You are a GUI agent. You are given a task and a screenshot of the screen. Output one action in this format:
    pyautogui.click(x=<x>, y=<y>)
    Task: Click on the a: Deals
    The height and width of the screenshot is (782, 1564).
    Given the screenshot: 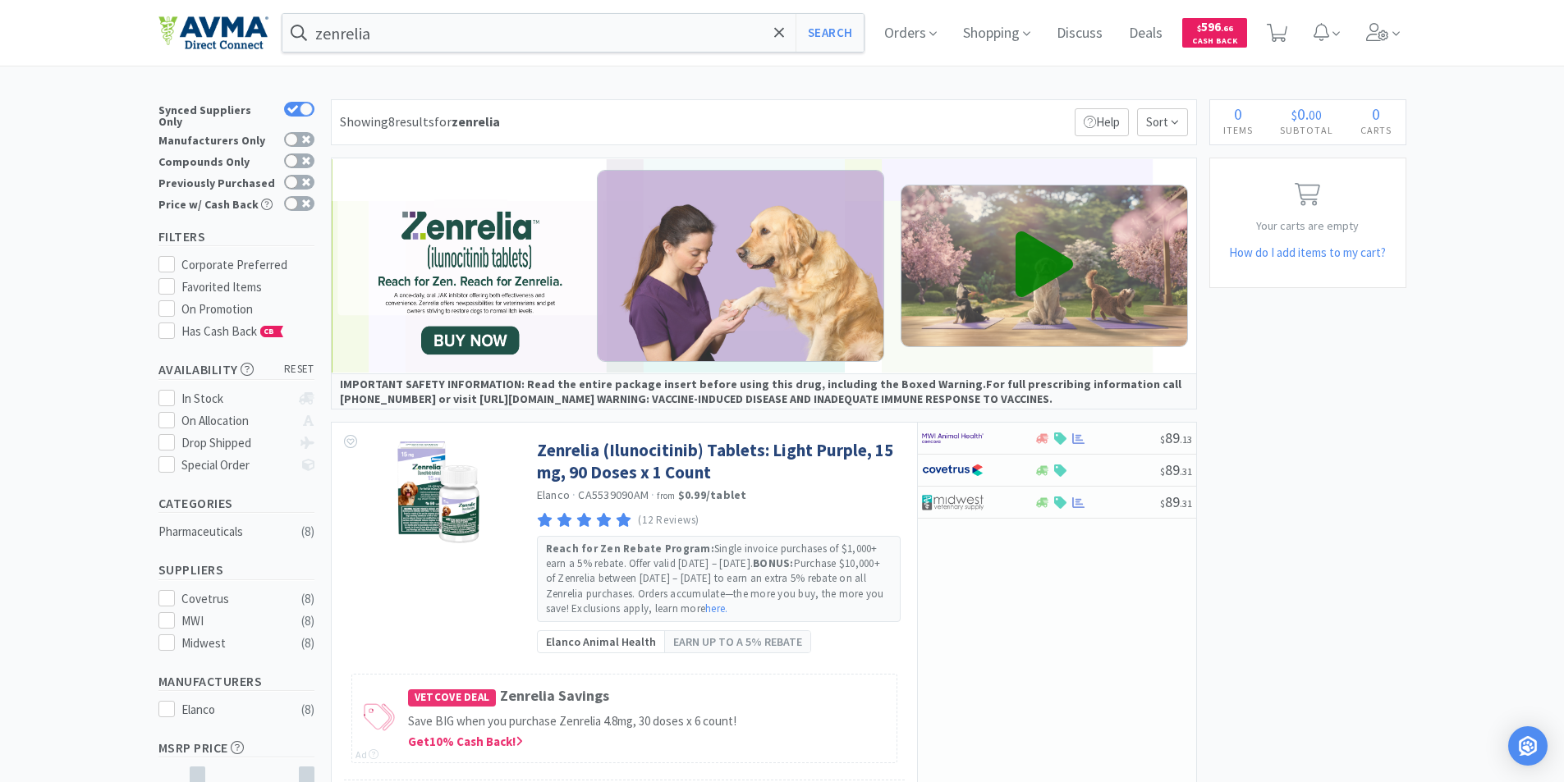 What is the action you would take?
    pyautogui.click(x=1145, y=34)
    